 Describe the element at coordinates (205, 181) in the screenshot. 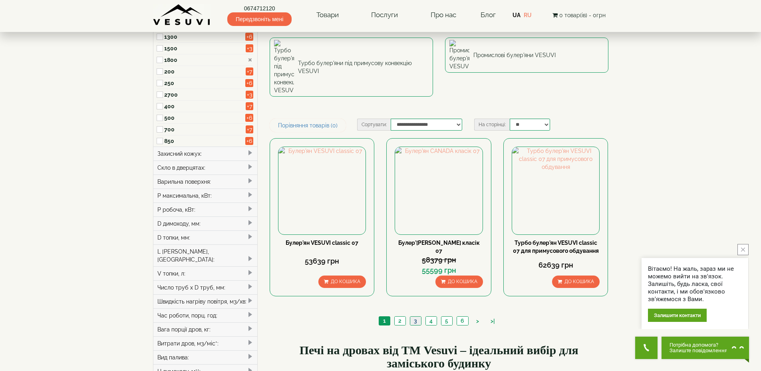

I see `div: Варильна поверхня:` at that location.